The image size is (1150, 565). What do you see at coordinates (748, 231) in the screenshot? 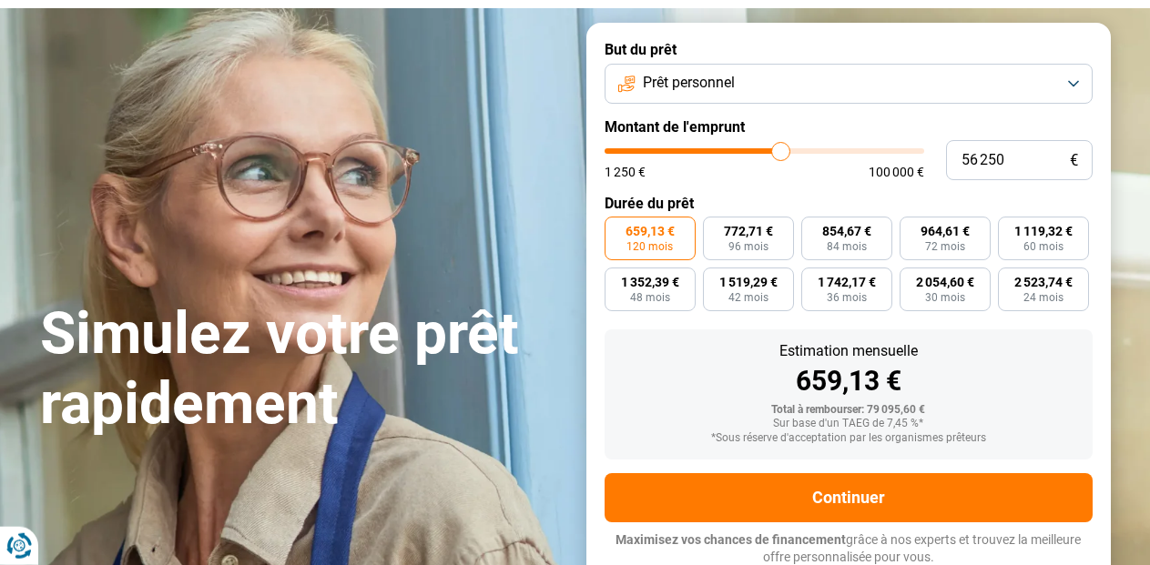
I see `span: 772,71 €` at bounding box center [748, 231].